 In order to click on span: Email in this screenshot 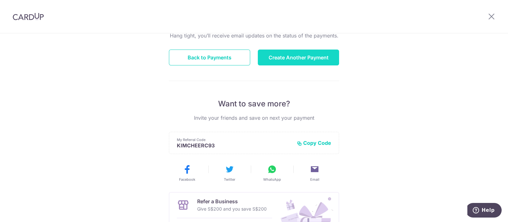, I will do `click(315, 180)`.